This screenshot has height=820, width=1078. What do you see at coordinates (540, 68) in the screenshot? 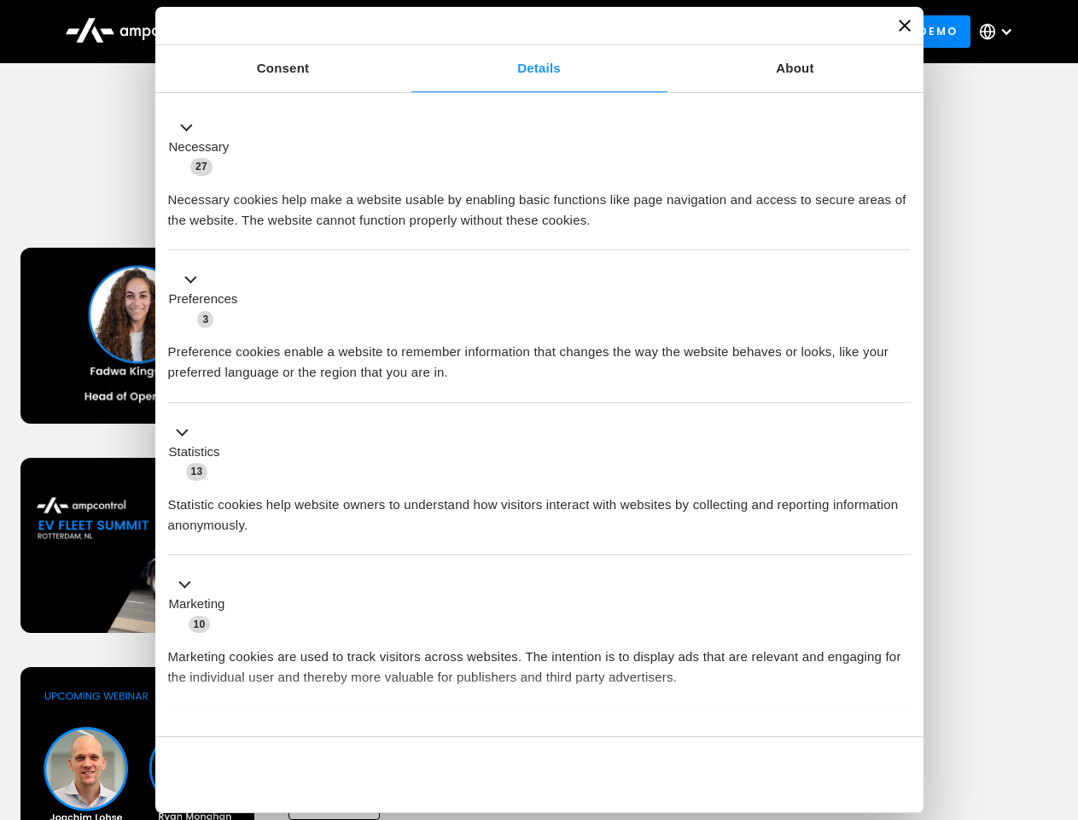
I see `a: Details` at bounding box center [540, 68].